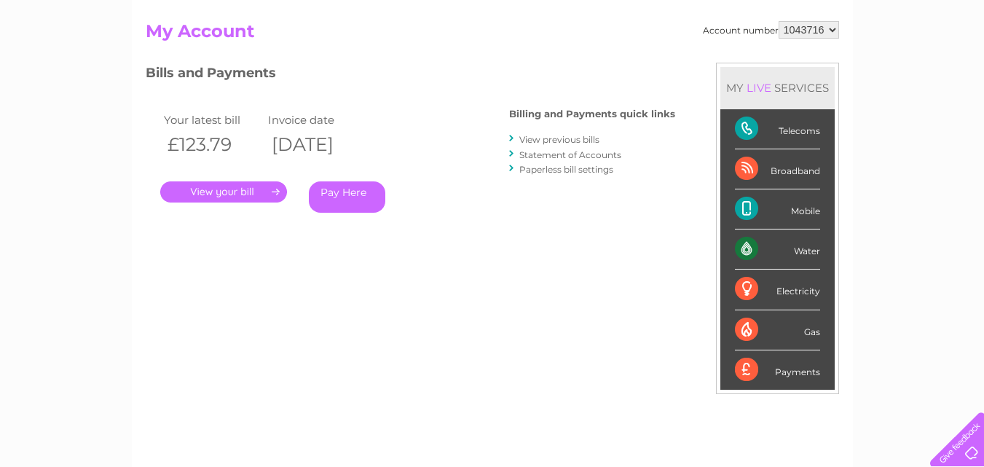 This screenshot has width=984, height=467. What do you see at coordinates (71, 60) in the screenshot?
I see `img: logo.png` at bounding box center [71, 60].